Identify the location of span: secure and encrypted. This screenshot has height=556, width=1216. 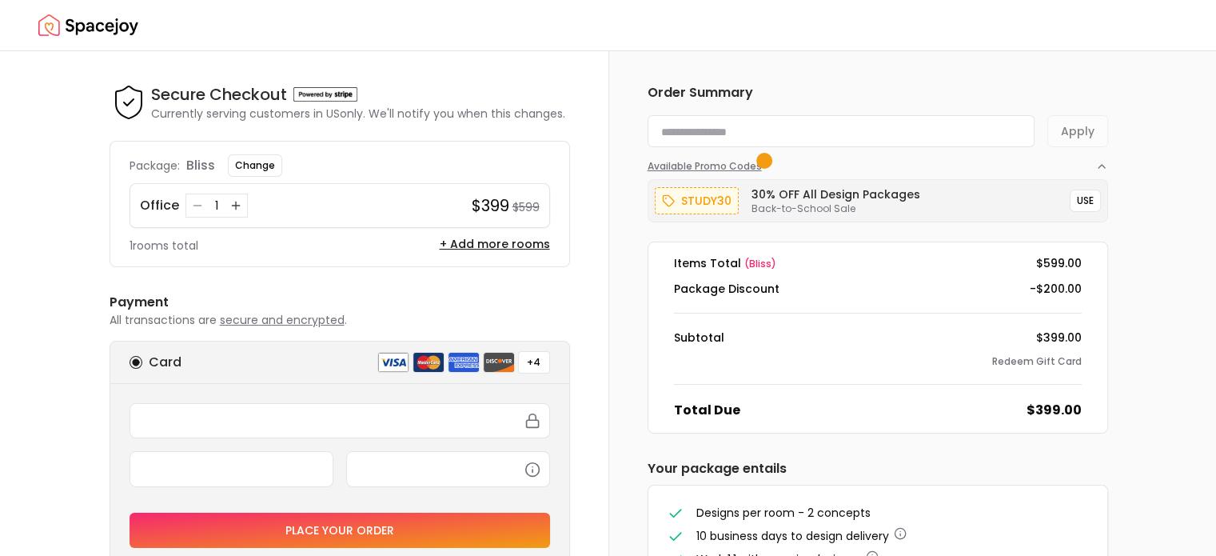
(282, 320).